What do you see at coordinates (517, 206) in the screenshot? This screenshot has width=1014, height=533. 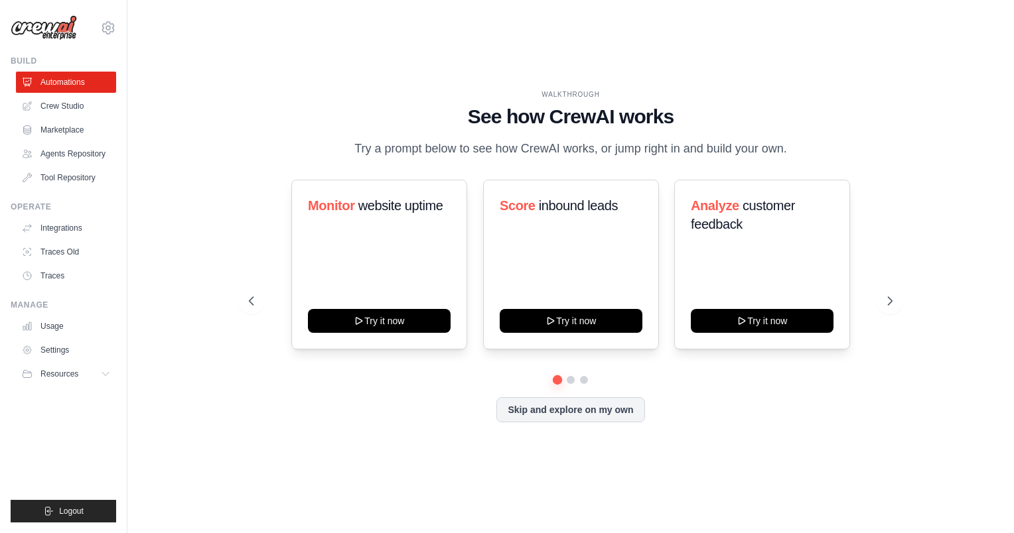 I see `span: Score` at bounding box center [517, 206].